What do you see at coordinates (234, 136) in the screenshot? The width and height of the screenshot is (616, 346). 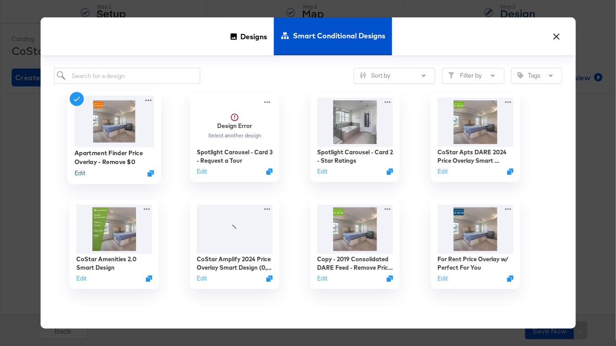 I see `div: Select another design` at bounding box center [234, 136].